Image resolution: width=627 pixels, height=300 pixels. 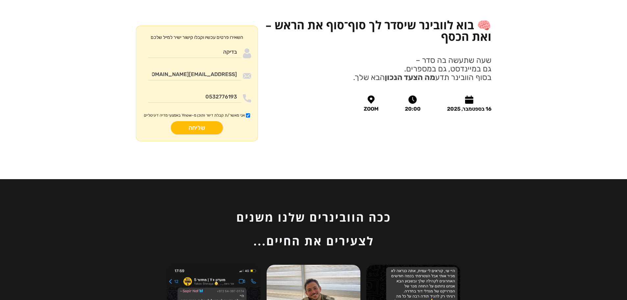 What do you see at coordinates (195, 74) in the screenshot?
I see `input: אימייל` at bounding box center [195, 74].